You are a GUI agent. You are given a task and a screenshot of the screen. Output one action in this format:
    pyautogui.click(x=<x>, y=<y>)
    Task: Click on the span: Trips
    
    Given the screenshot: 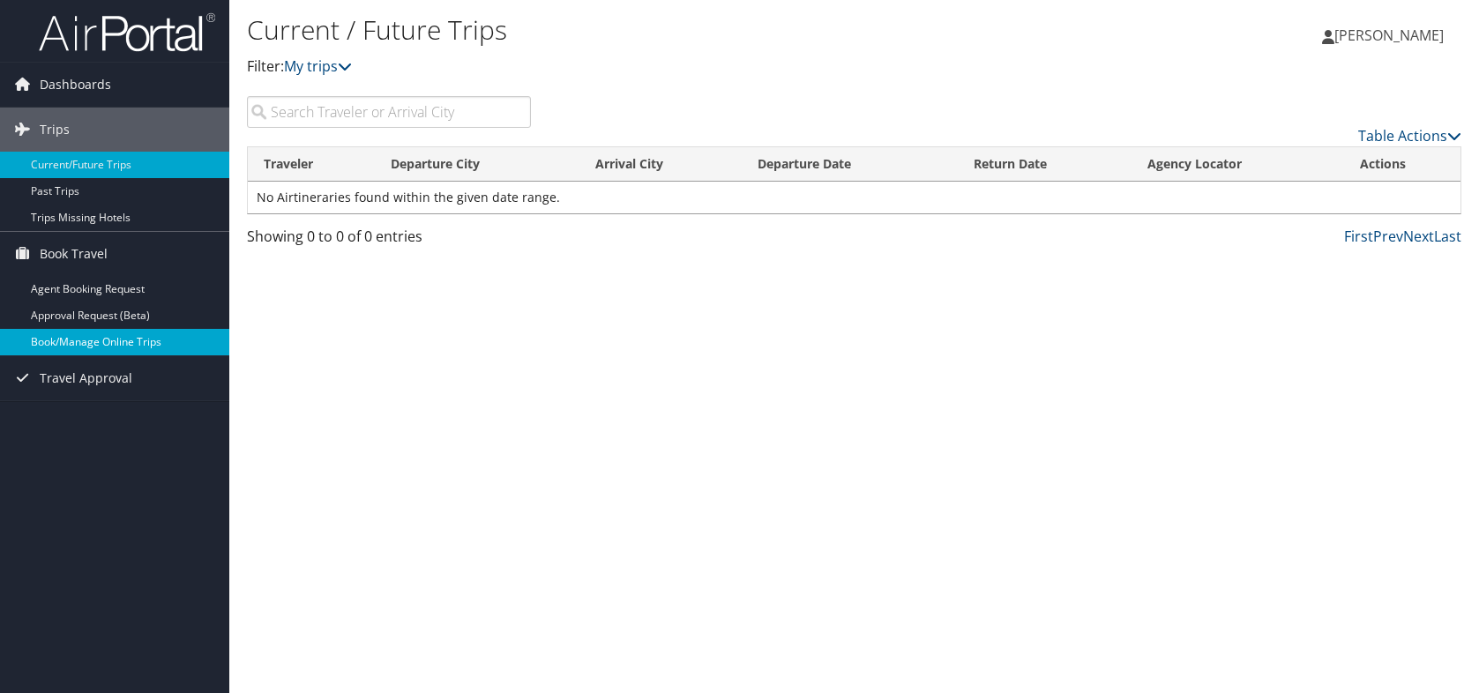 What is the action you would take?
    pyautogui.click(x=55, y=130)
    